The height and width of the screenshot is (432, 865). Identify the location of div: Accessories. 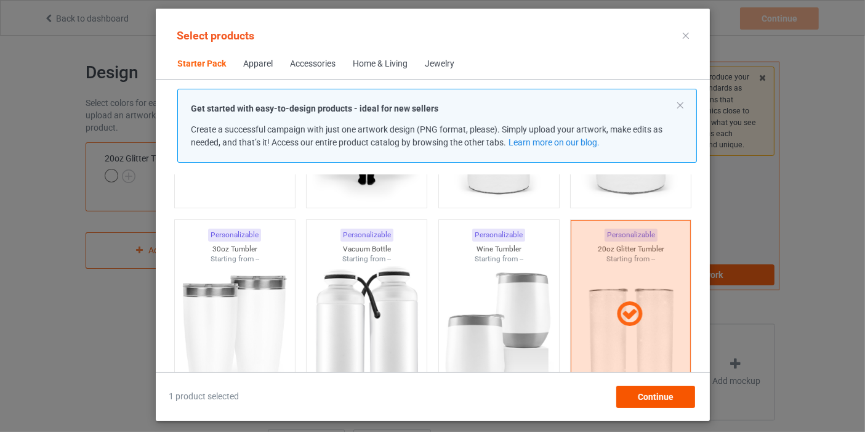
(313, 64).